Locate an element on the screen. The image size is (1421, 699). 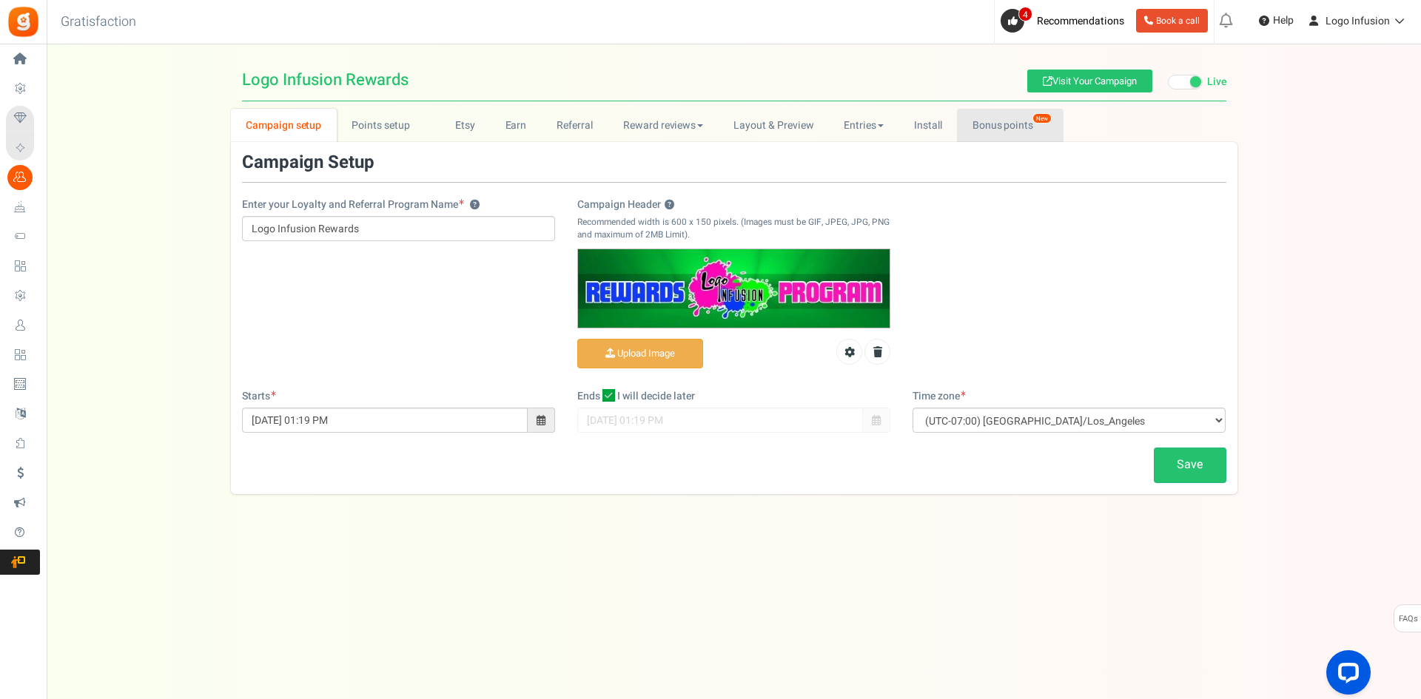
span: FAQs is located at coordinates (1407, 619).